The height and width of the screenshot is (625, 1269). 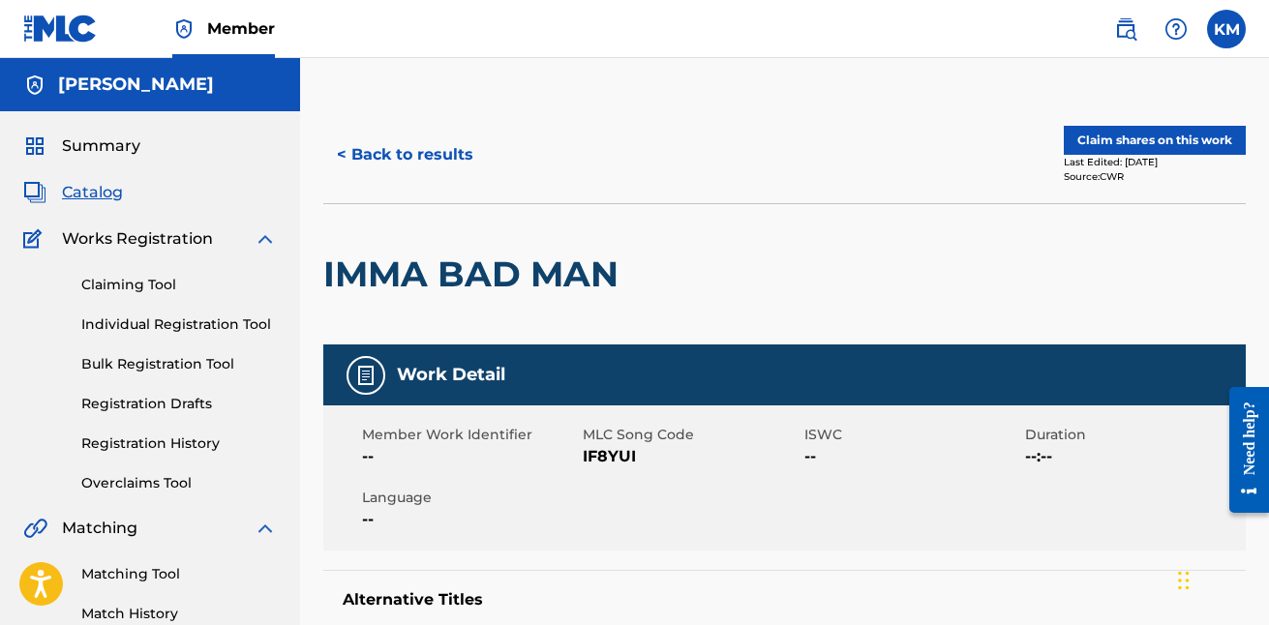 What do you see at coordinates (179, 364) in the screenshot?
I see `a: Bulk Registration Tool` at bounding box center [179, 364].